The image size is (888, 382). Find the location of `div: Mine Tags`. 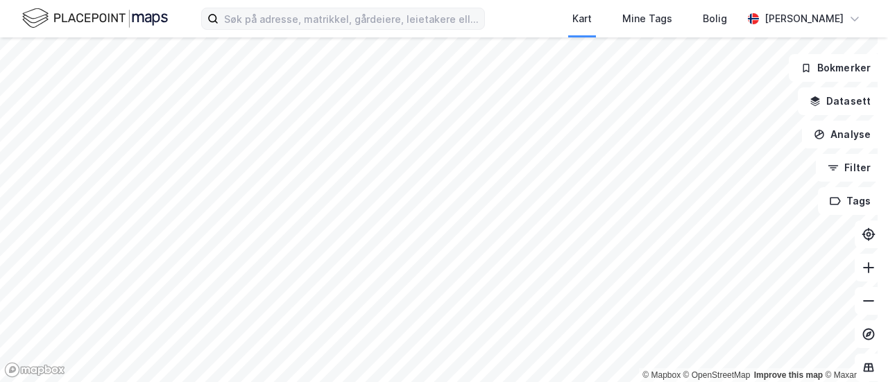

div: Mine Tags is located at coordinates (647, 19).